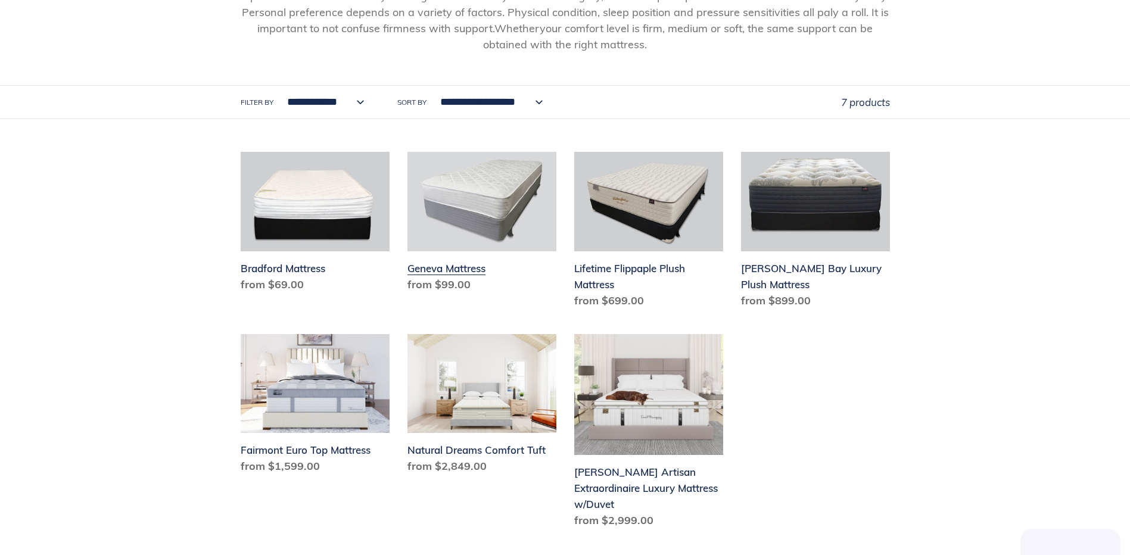  What do you see at coordinates (517, 28) in the screenshot?
I see `span: Whether` at bounding box center [517, 28].